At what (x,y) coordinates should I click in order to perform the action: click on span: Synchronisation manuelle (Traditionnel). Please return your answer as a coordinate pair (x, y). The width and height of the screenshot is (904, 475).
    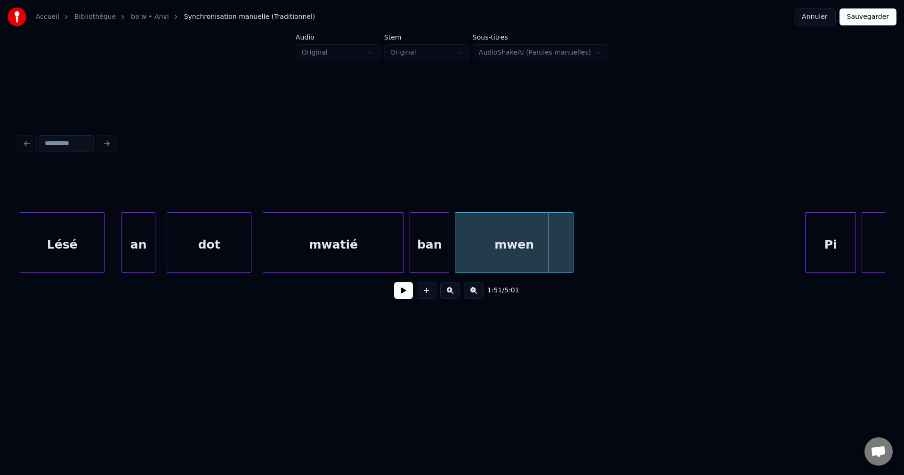
    Looking at the image, I should click on (250, 17).